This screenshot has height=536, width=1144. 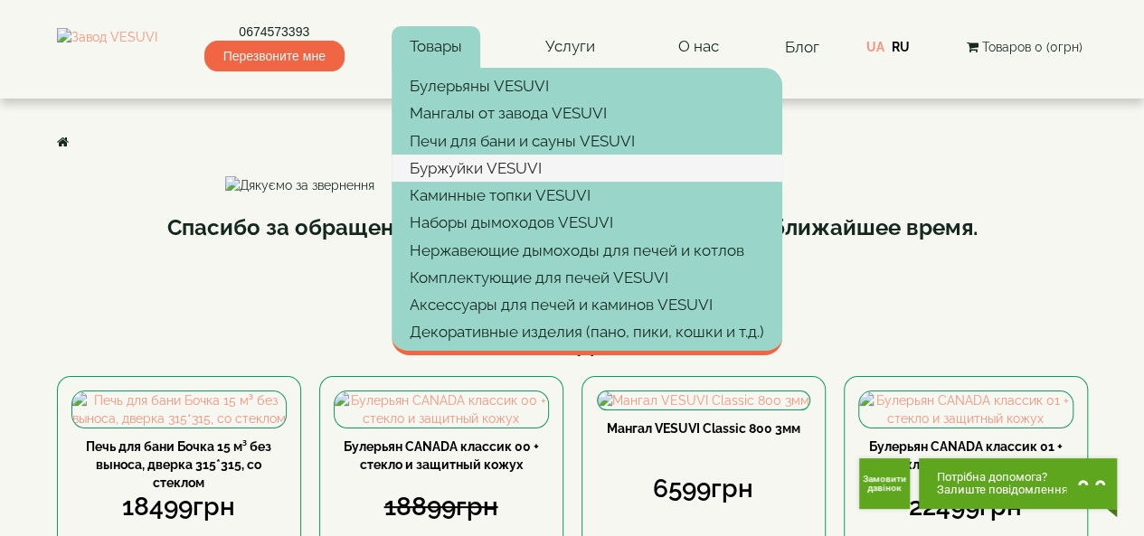 What do you see at coordinates (884, 484) in the screenshot?
I see `button: Get Call button` at bounding box center [884, 484].